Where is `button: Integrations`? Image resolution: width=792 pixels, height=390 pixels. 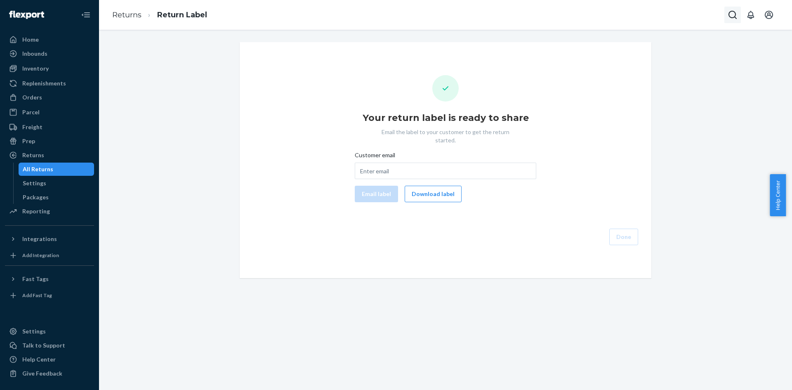 button: Integrations is located at coordinates (50, 239).